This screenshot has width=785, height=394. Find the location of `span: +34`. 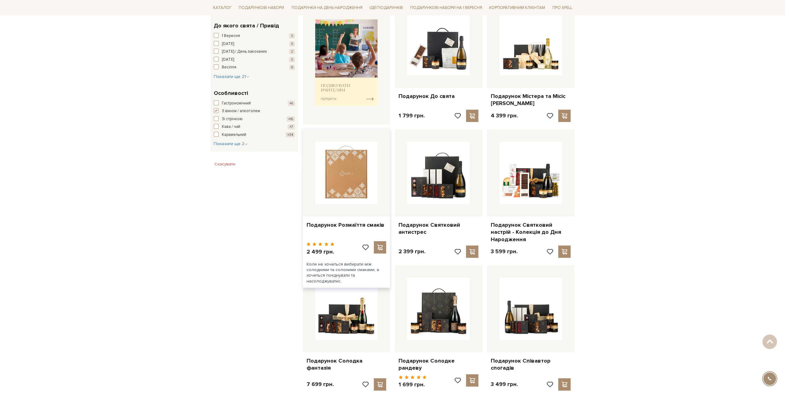

span: +34 is located at coordinates (290, 135).